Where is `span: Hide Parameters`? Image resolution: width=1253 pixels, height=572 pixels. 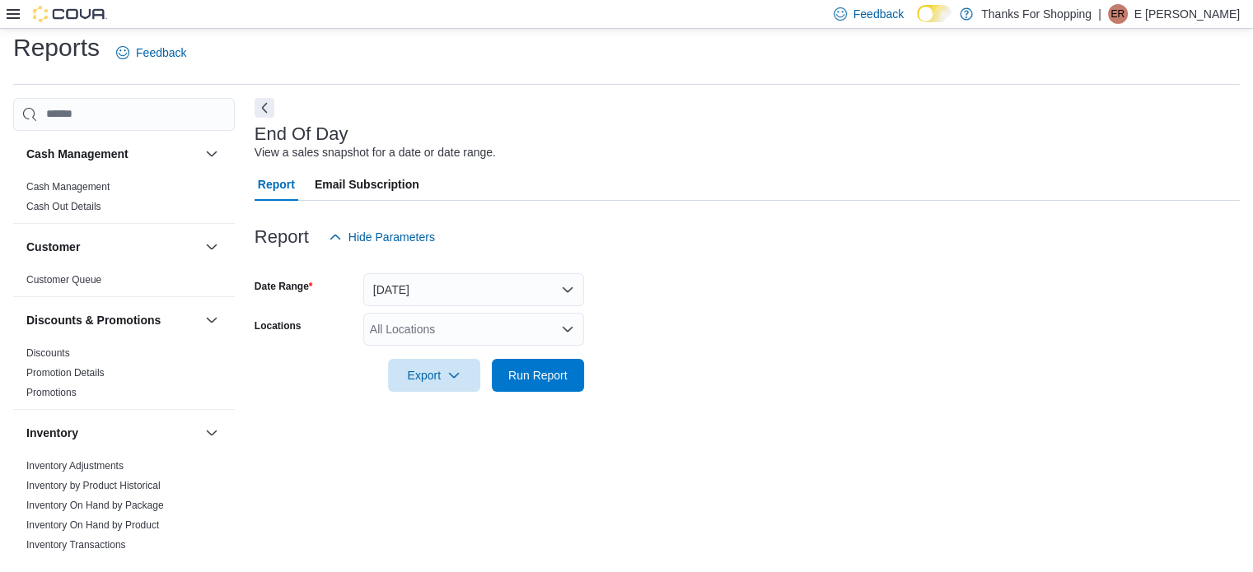 span: Hide Parameters is located at coordinates (391, 237).